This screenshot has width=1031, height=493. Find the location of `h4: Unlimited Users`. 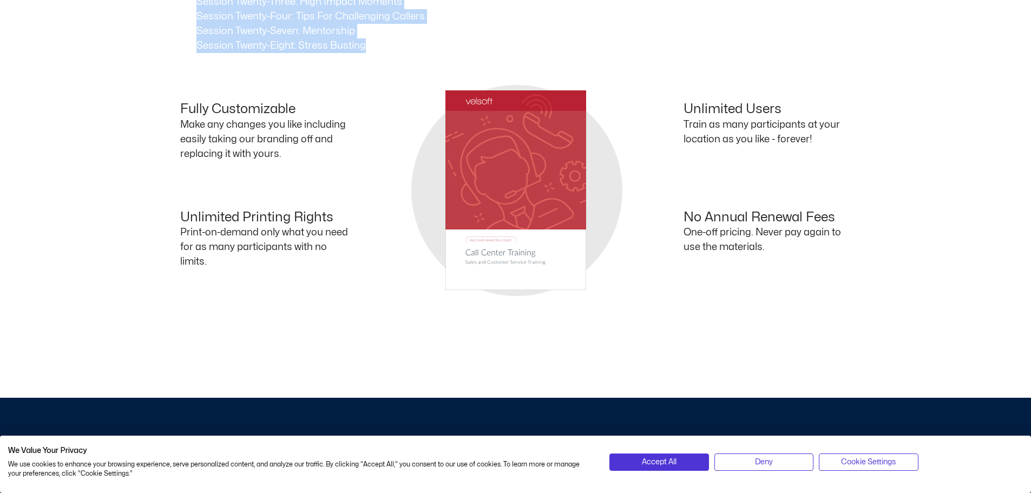

h4: Unlimited Users is located at coordinates (768, 109).